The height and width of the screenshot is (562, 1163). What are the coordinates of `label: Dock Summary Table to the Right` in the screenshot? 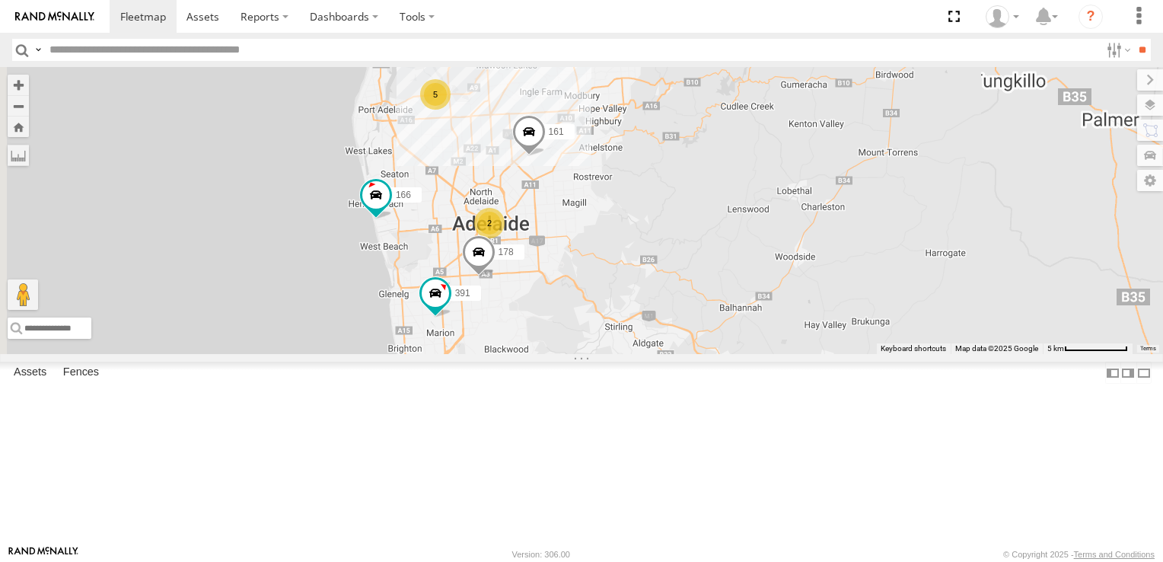 It's located at (1128, 372).